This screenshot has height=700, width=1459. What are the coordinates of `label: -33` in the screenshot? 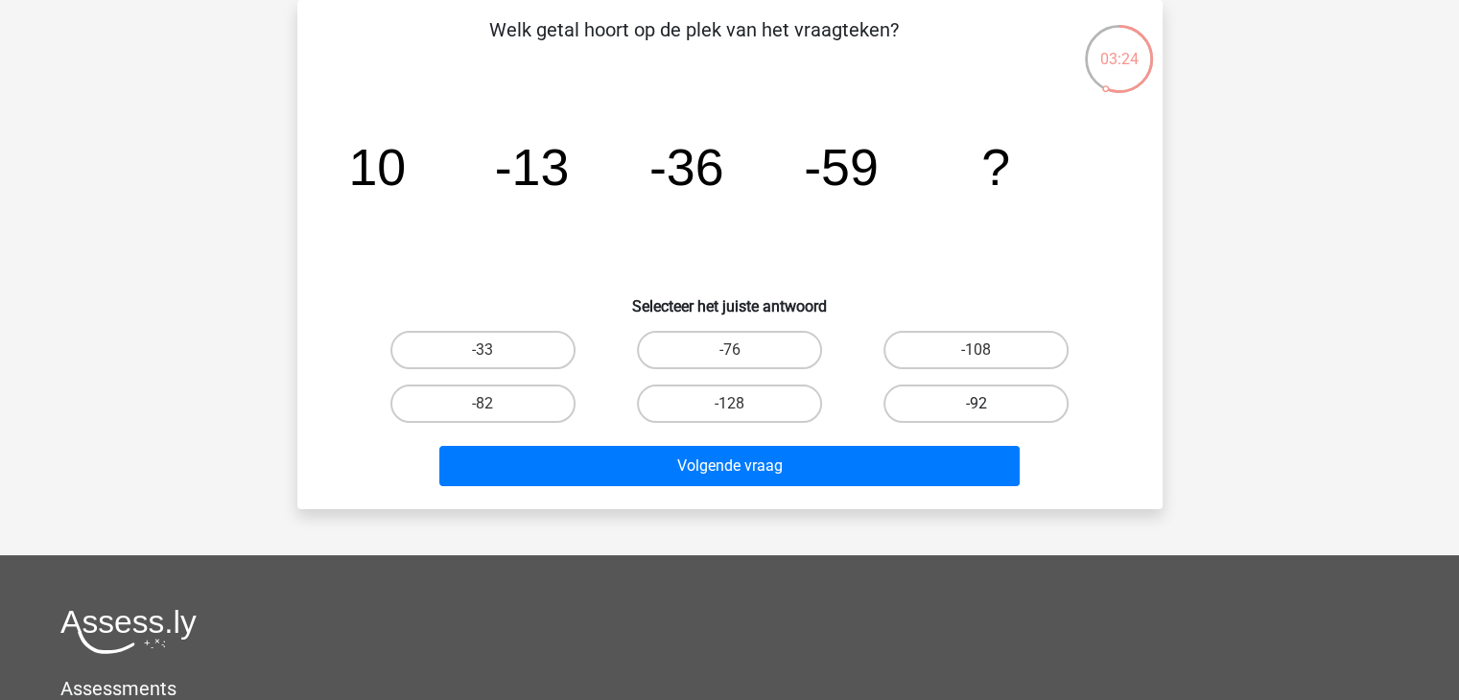 It's located at (483, 350).